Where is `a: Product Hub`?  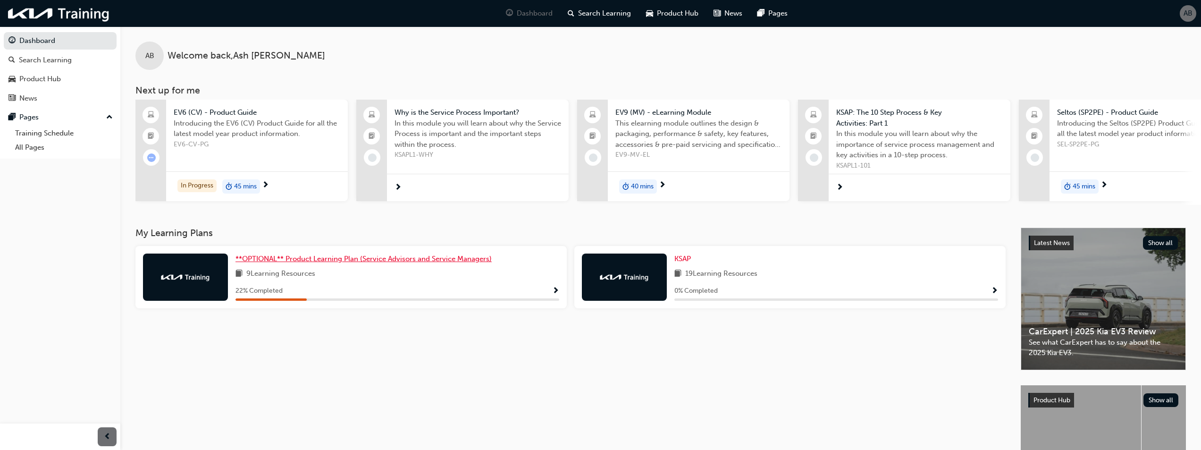
a: Product Hub is located at coordinates (60, 79).